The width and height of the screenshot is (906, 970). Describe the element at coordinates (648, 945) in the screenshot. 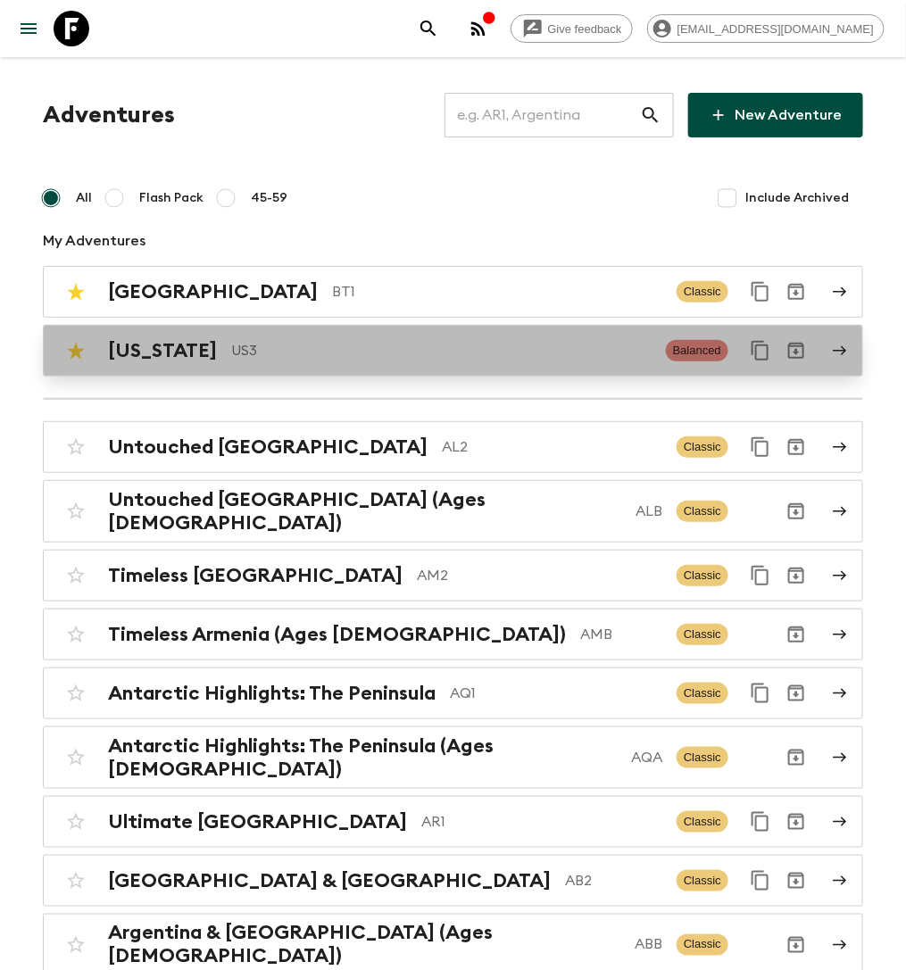

I see `p: ABB` at that location.